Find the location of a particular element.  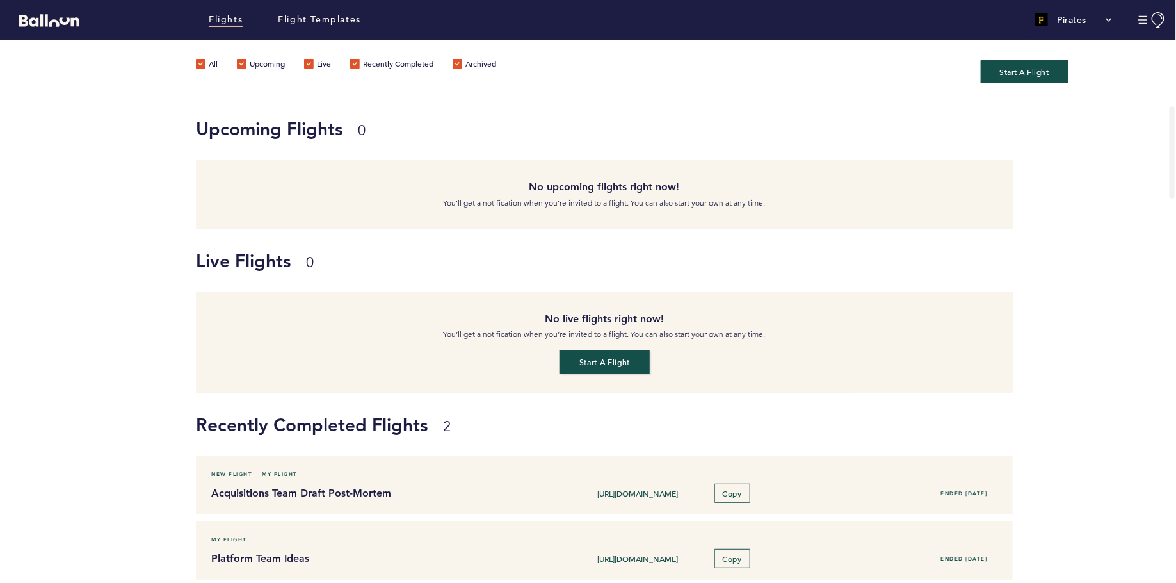

label: All is located at coordinates (207, 65).